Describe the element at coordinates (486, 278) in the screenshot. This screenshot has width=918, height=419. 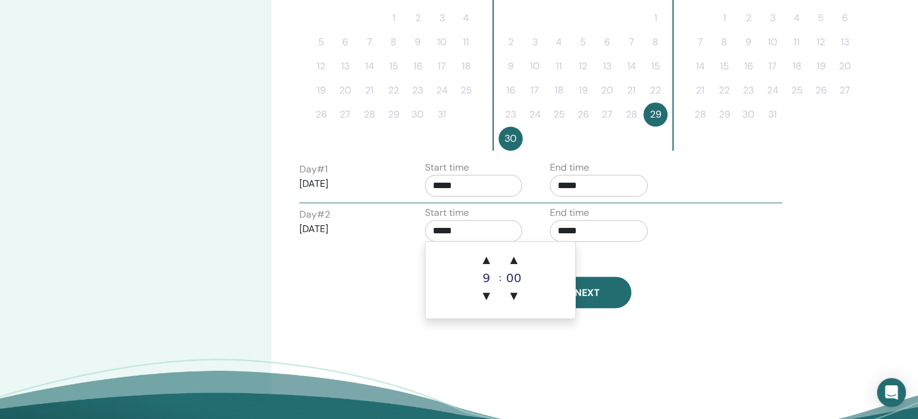
I see `div: 9` at that location.